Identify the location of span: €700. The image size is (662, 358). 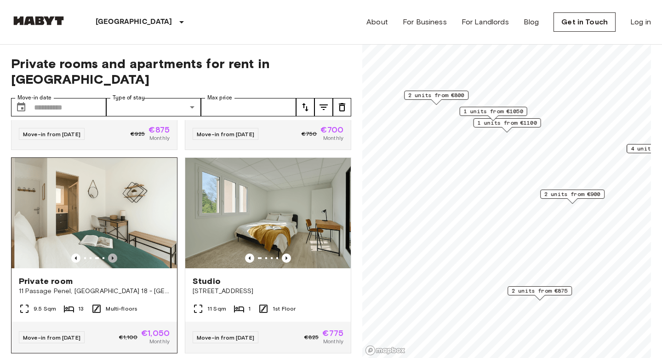
(332, 130).